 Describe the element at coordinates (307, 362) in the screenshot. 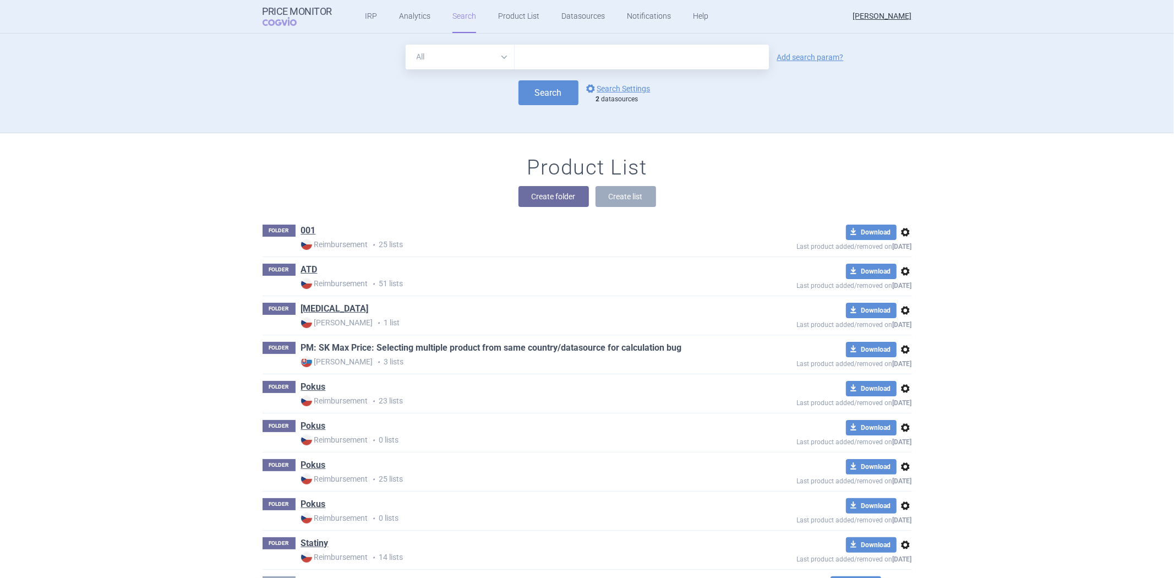

I see `img: SK` at that location.